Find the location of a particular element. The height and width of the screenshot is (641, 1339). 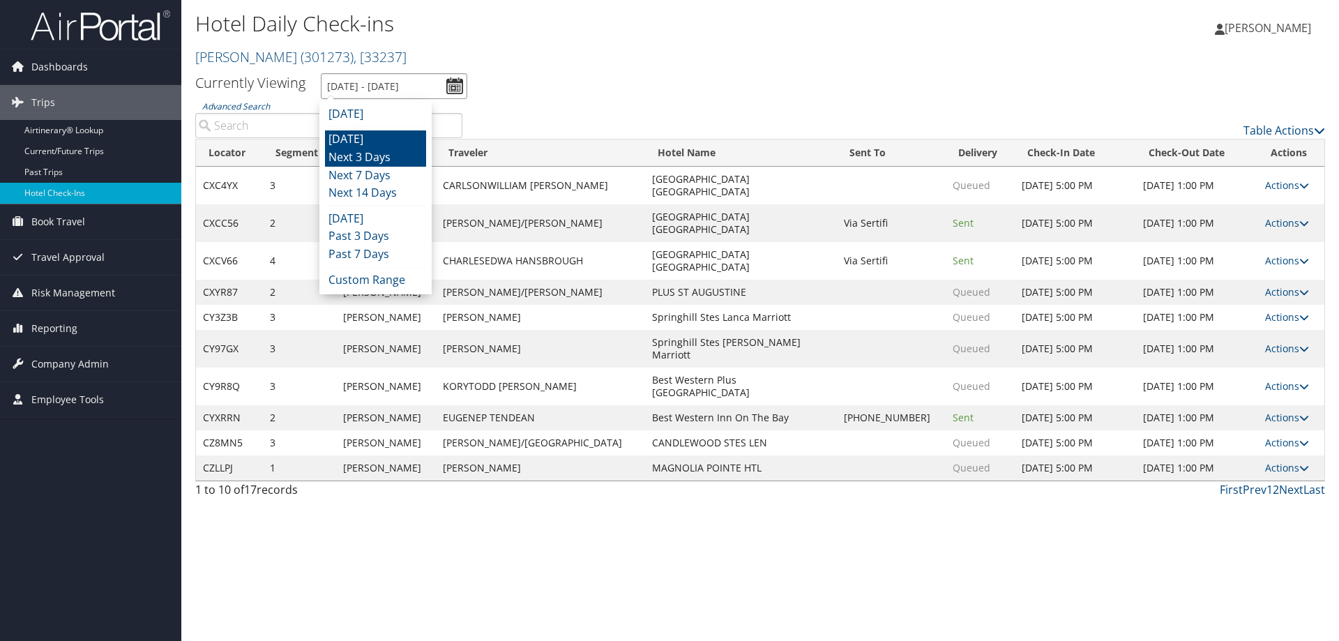

span: ( 301273 ) is located at coordinates (327, 56).